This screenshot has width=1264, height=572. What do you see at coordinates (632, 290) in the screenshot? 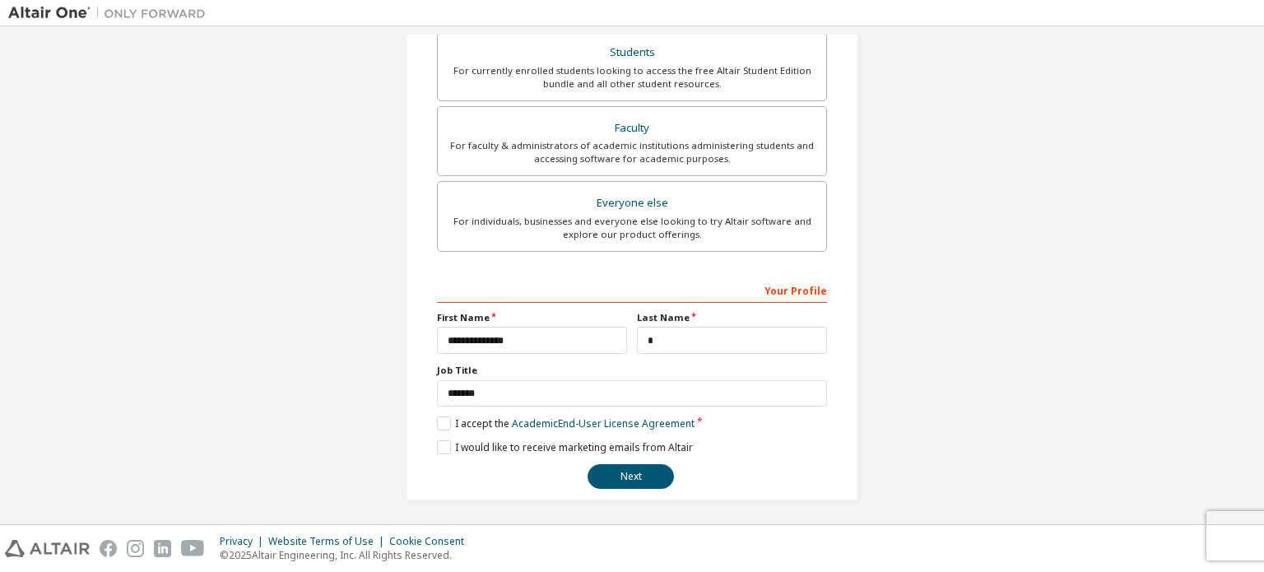
I see `div: Your Profile` at bounding box center [632, 290].